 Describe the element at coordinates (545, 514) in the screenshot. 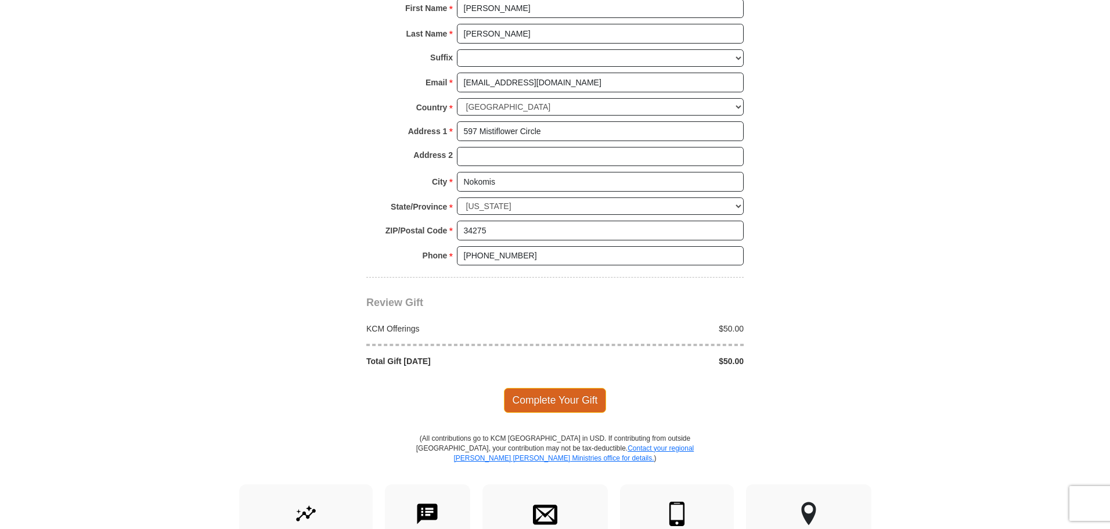

I see `img: envelope.svg` at that location.